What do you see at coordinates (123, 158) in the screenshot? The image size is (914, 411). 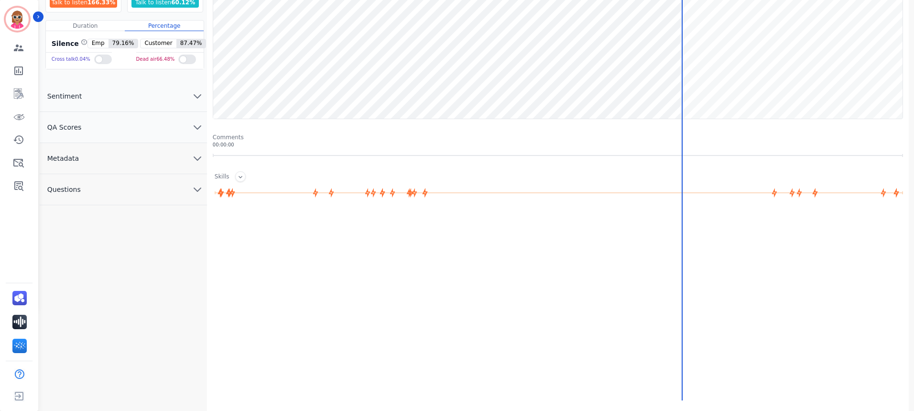 I see `button: Metadata chevron down` at bounding box center [123, 158].